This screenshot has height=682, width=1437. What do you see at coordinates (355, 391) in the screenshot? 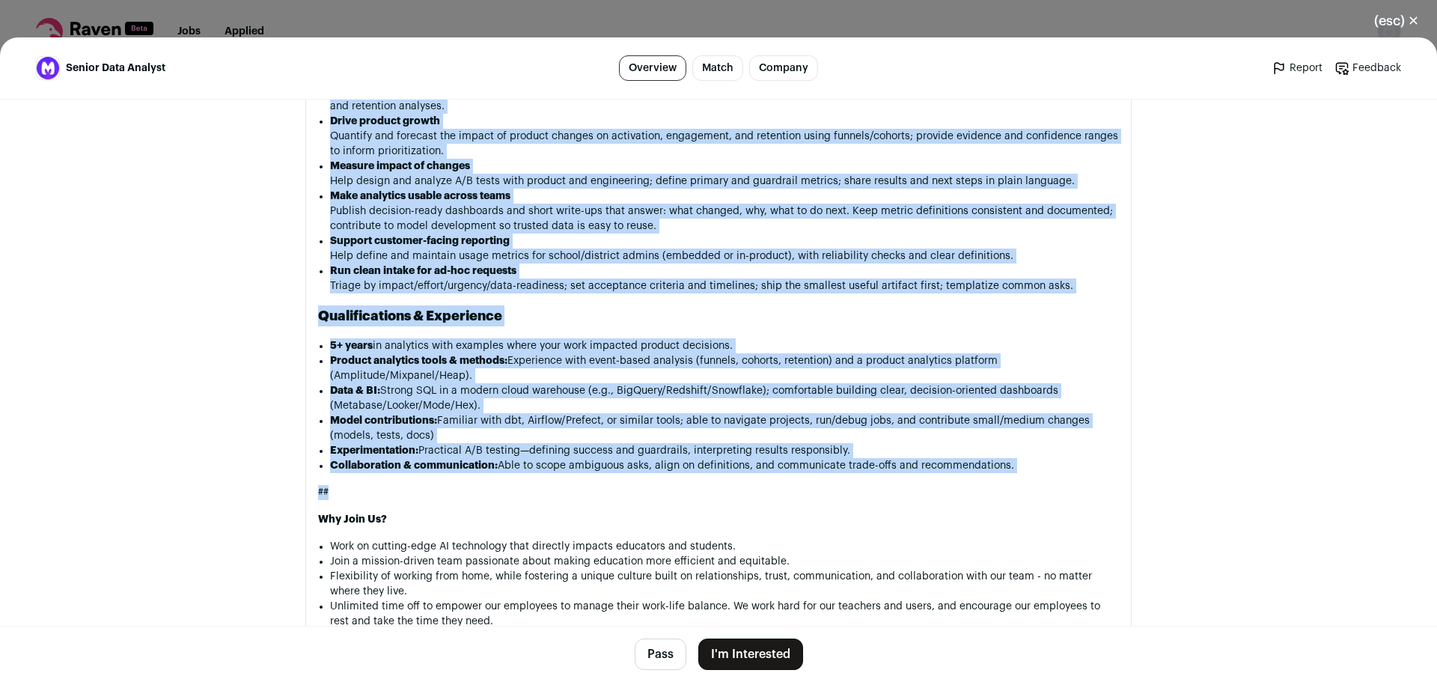
I see `strong: Data & BI:` at bounding box center [355, 391].